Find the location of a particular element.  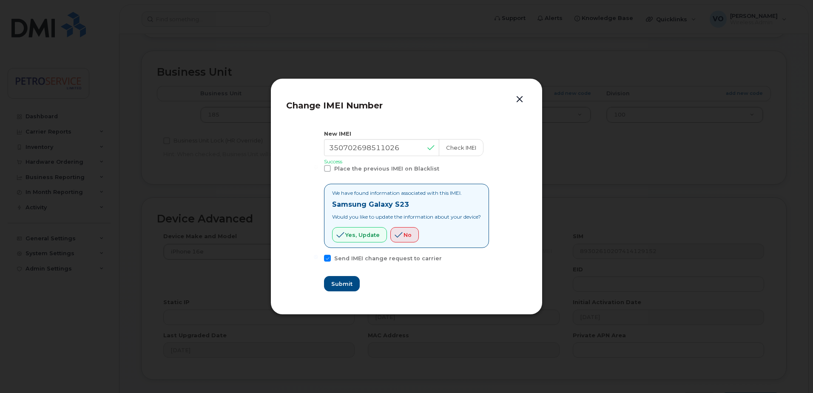

p: Success is located at coordinates (406, 161).